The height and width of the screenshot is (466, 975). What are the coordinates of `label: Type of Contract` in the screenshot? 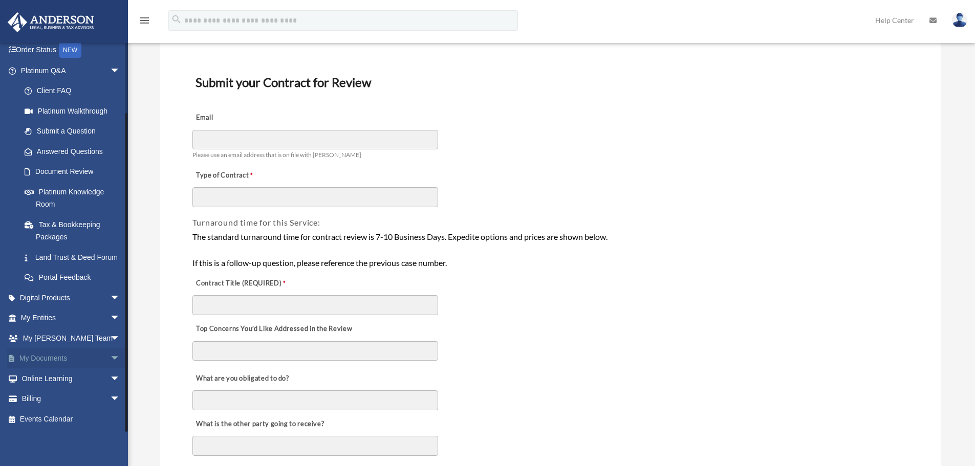 It's located at (244, 176).